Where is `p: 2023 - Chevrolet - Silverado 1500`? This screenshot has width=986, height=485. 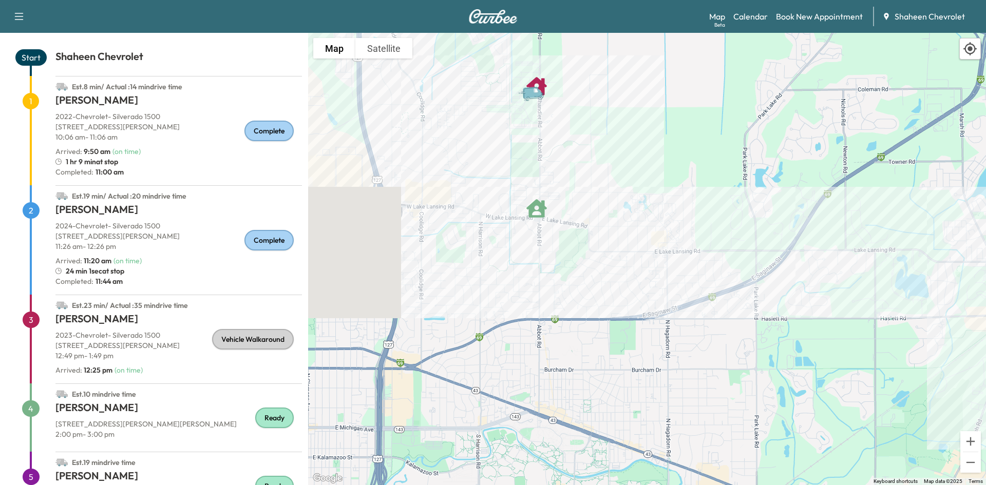 p: 2023 - Chevrolet - Silverado 1500 is located at coordinates (179, 335).